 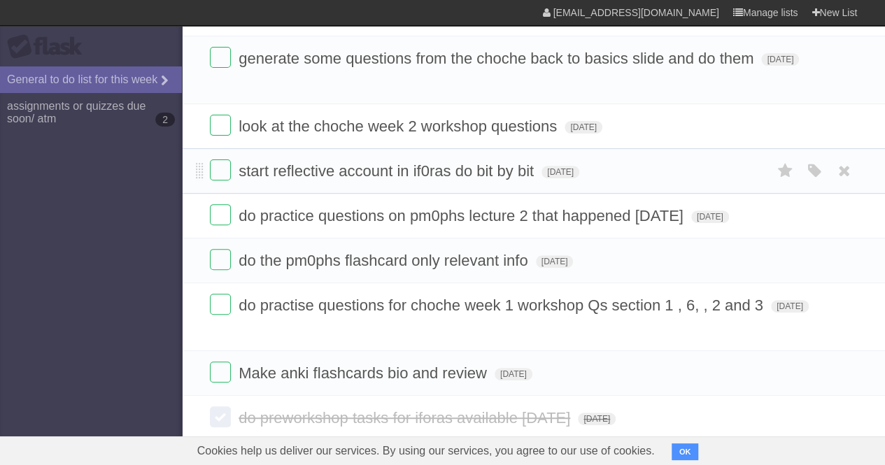 I want to click on span: start reflective account in if0ras do bit by bit, so click(x=388, y=171).